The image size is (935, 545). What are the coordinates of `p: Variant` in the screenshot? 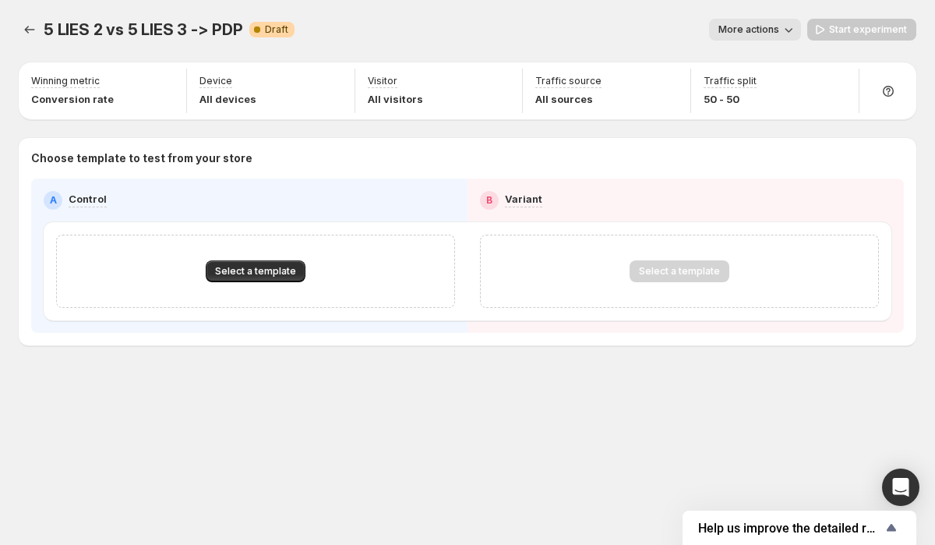 It's located at (524, 199).